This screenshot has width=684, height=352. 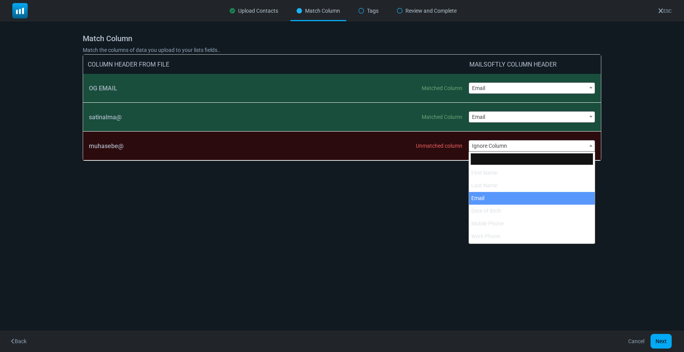 What do you see at coordinates (636, 341) in the screenshot?
I see `a: Cancel` at bounding box center [636, 341].